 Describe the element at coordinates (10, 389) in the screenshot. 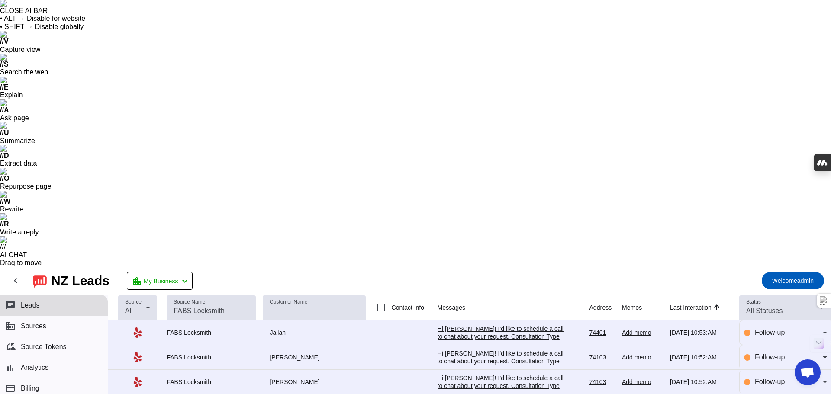

I see `mat-icon: payment` at that location.